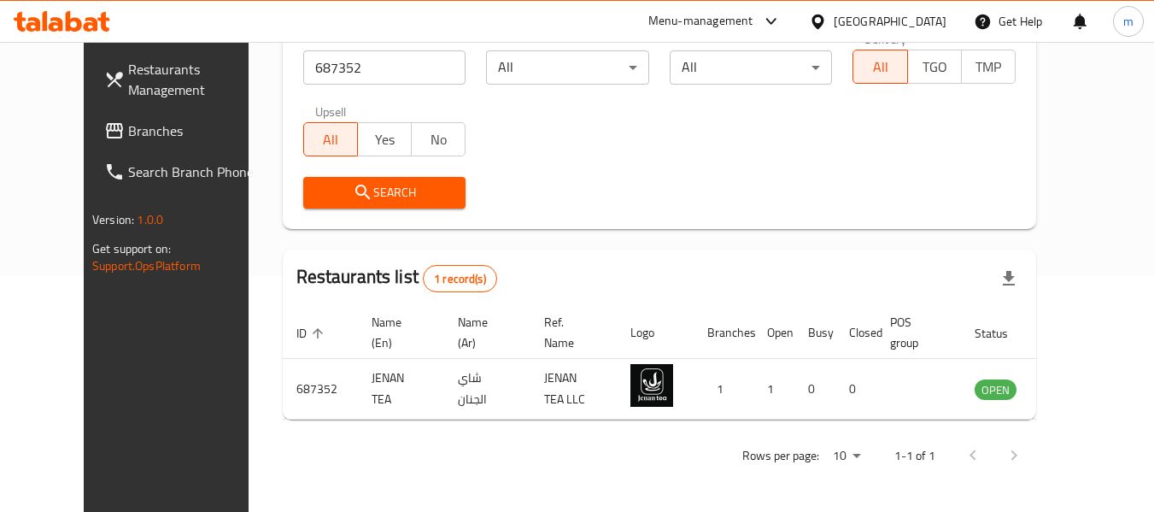 Image resolution: width=1154 pixels, height=512 pixels. Describe the element at coordinates (781, 455) in the screenshot. I see `p: Rows per page:` at that location.